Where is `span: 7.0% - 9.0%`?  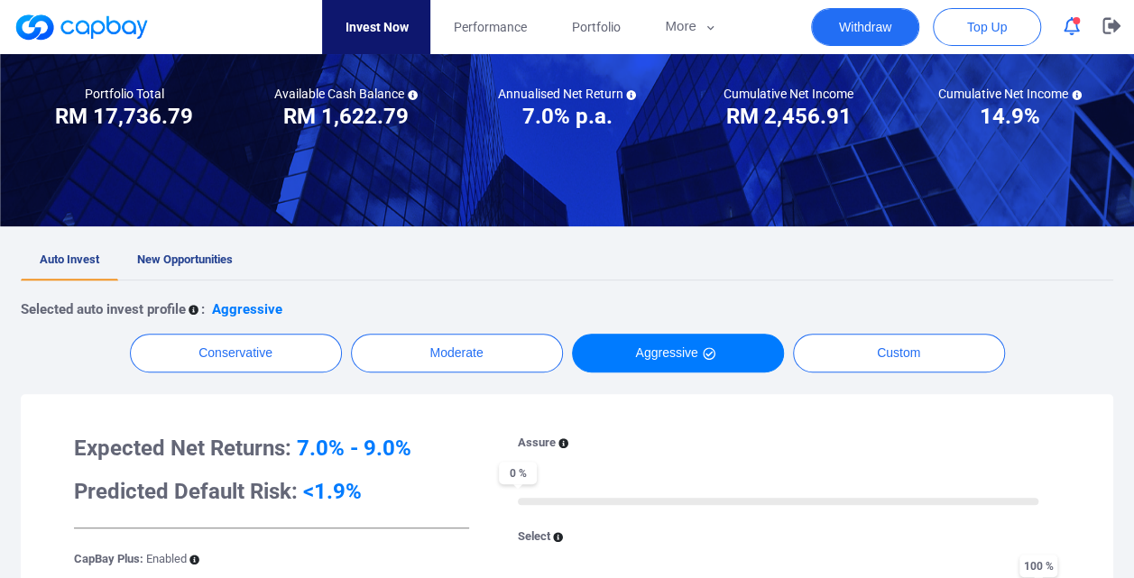 span: 7.0% - 9.0% is located at coordinates (354, 448).